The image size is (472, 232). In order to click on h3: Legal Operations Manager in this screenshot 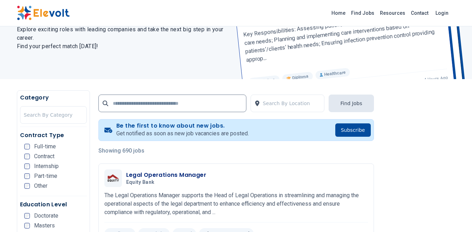, I will do `click(166, 175)`.